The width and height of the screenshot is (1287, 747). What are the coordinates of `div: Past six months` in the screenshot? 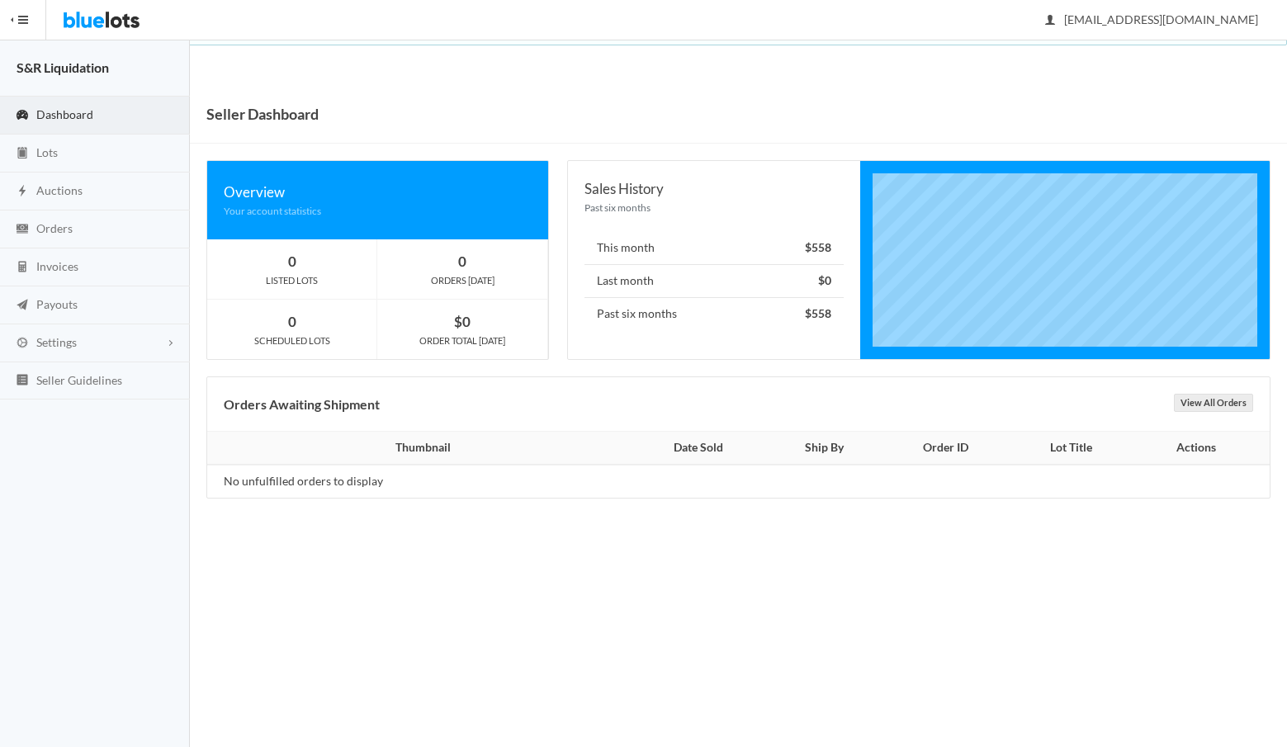 It's located at (714, 207).